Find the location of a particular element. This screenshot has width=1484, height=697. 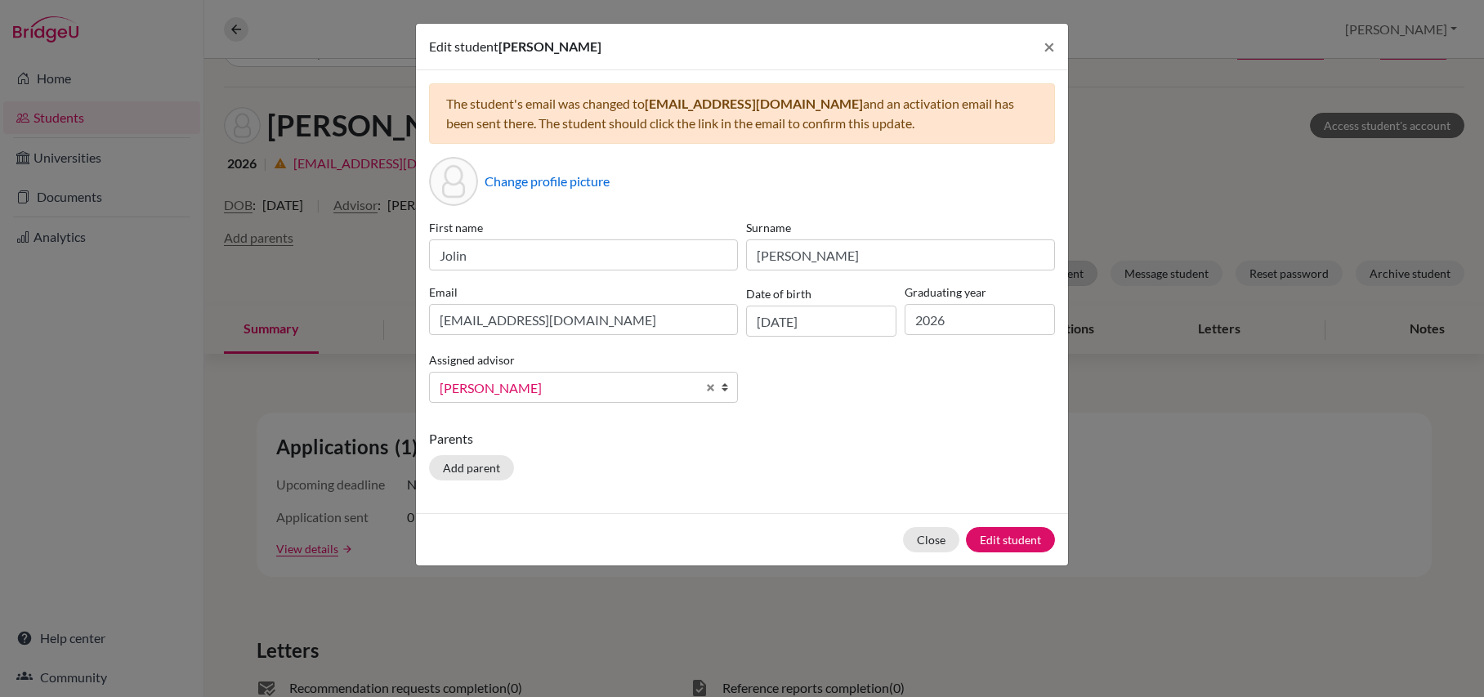

div: The student's email was changed to and an activation email has been sent there. The student shoul... is located at coordinates (742, 114).